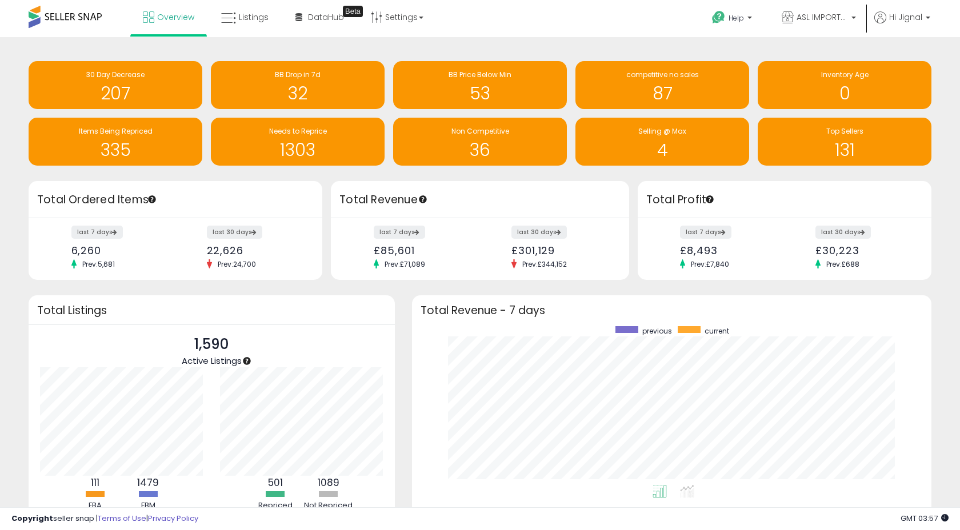  What do you see at coordinates (404, 264) in the screenshot?
I see `span: Prev: £71,089` at bounding box center [404, 264].